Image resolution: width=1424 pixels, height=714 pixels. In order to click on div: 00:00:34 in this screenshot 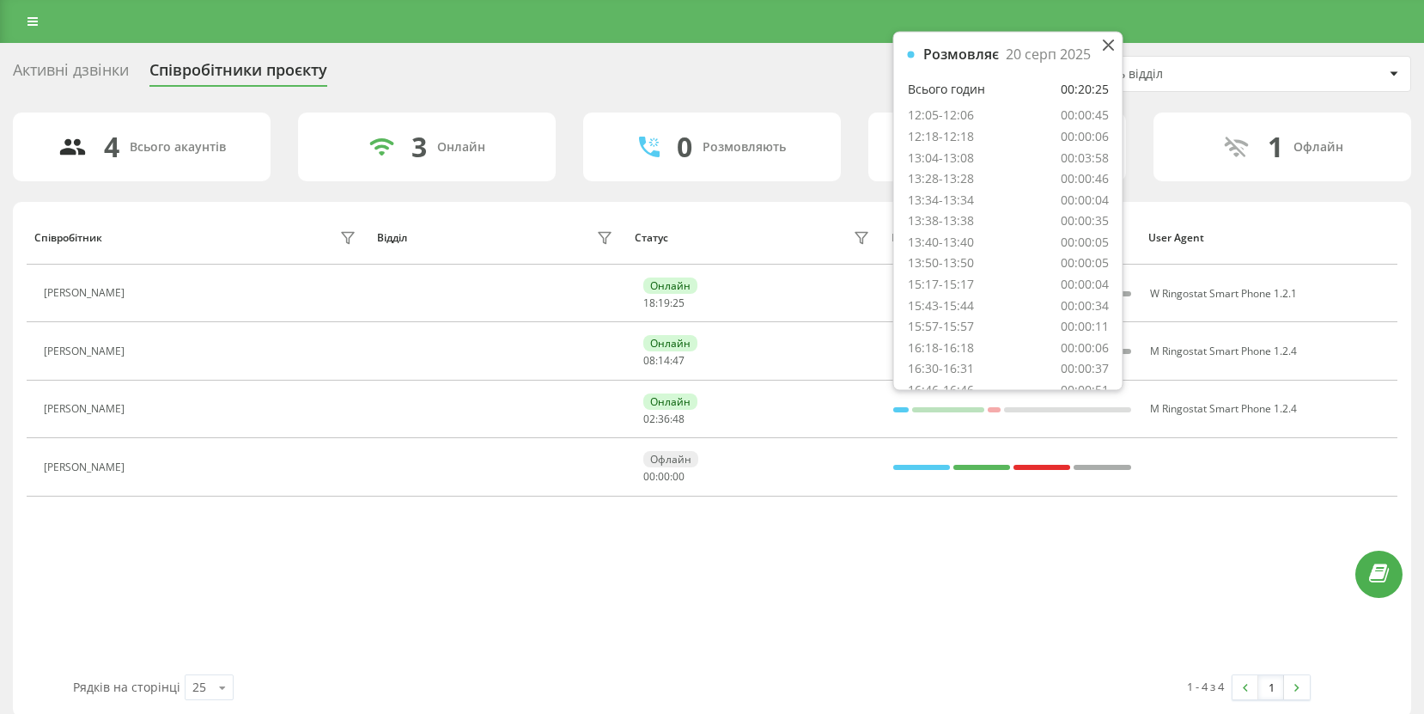, I will do `click(1085, 305)`.